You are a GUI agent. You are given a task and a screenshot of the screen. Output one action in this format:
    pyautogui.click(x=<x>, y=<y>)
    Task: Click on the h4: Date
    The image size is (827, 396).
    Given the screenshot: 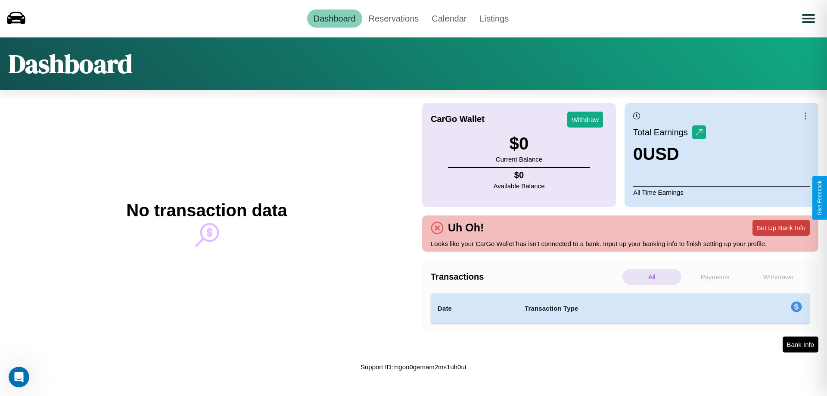 What is the action you would take?
    pyautogui.click(x=474, y=308)
    